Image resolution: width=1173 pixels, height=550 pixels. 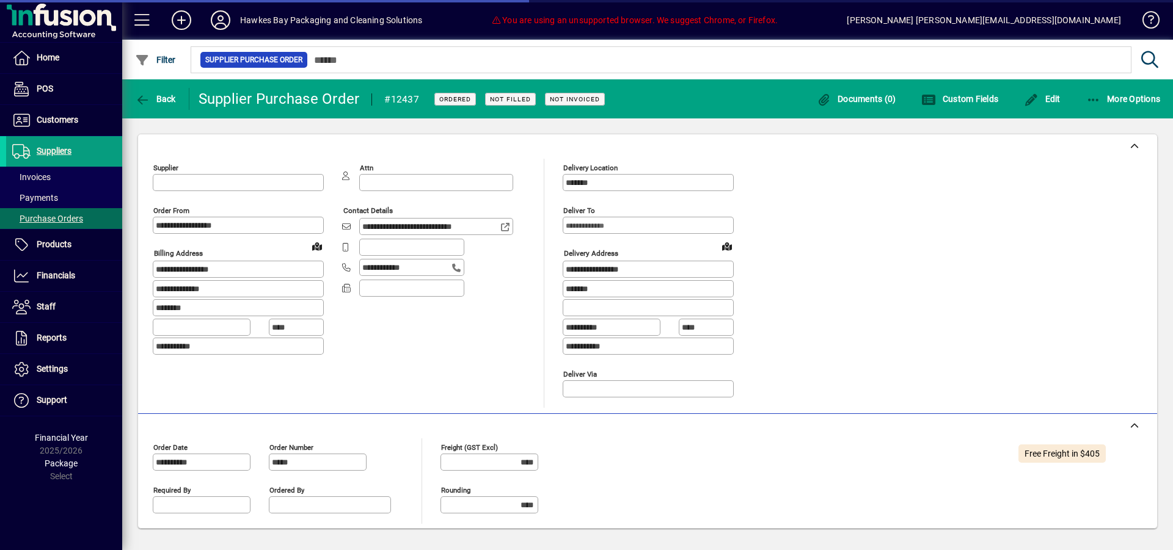 I want to click on a: Support, so click(x=64, y=401).